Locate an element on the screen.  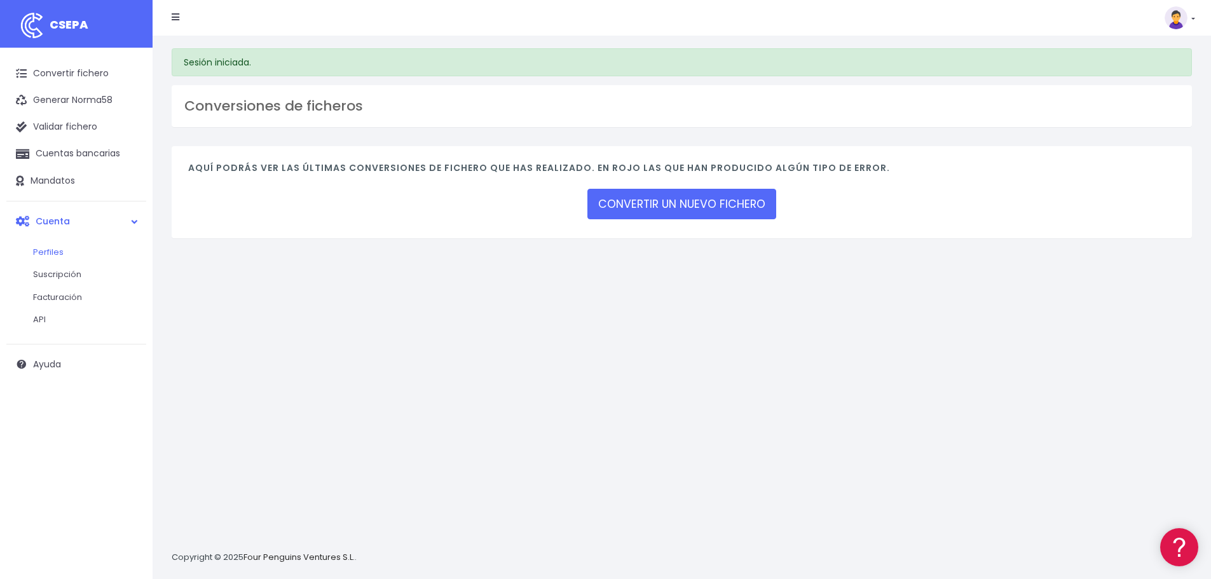
h3: Conversiones de ficheros is located at coordinates (681, 106).